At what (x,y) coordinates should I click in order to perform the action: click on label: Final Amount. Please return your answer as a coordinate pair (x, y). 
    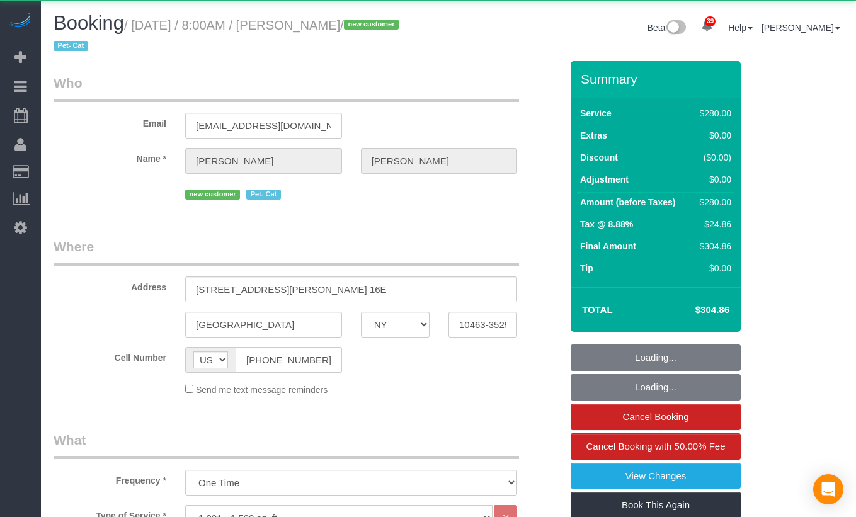
    Looking at the image, I should click on (608, 246).